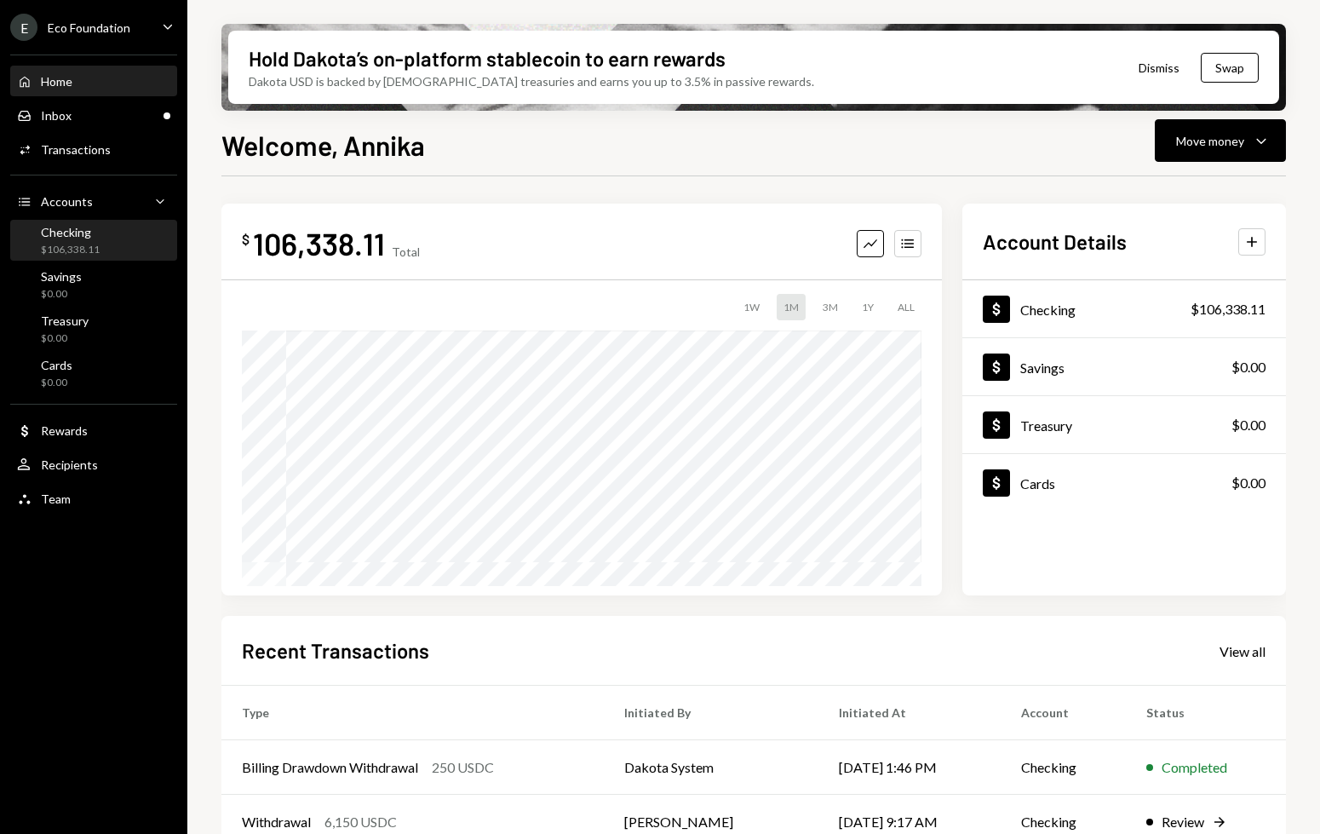 The height and width of the screenshot is (834, 1320). What do you see at coordinates (909, 713) in the screenshot?
I see `th: Initiated At` at bounding box center [909, 713].